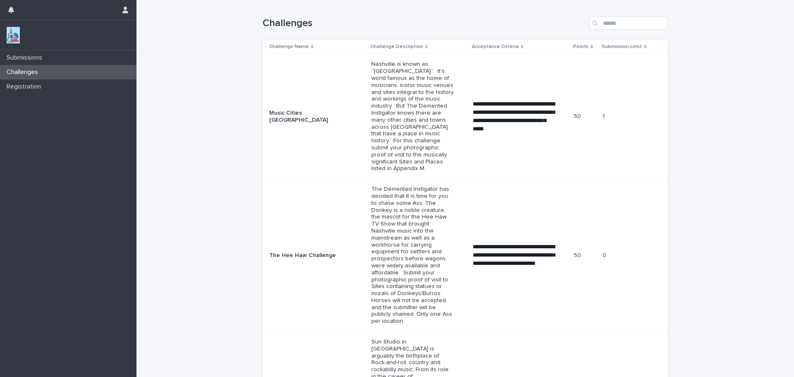 The width and height of the screenshot is (794, 377). Describe the element at coordinates (413, 255) in the screenshot. I see `p: The Demented Instigator has decided that it is time for you to chase some Ass. The Donkey is a no...` at that location.